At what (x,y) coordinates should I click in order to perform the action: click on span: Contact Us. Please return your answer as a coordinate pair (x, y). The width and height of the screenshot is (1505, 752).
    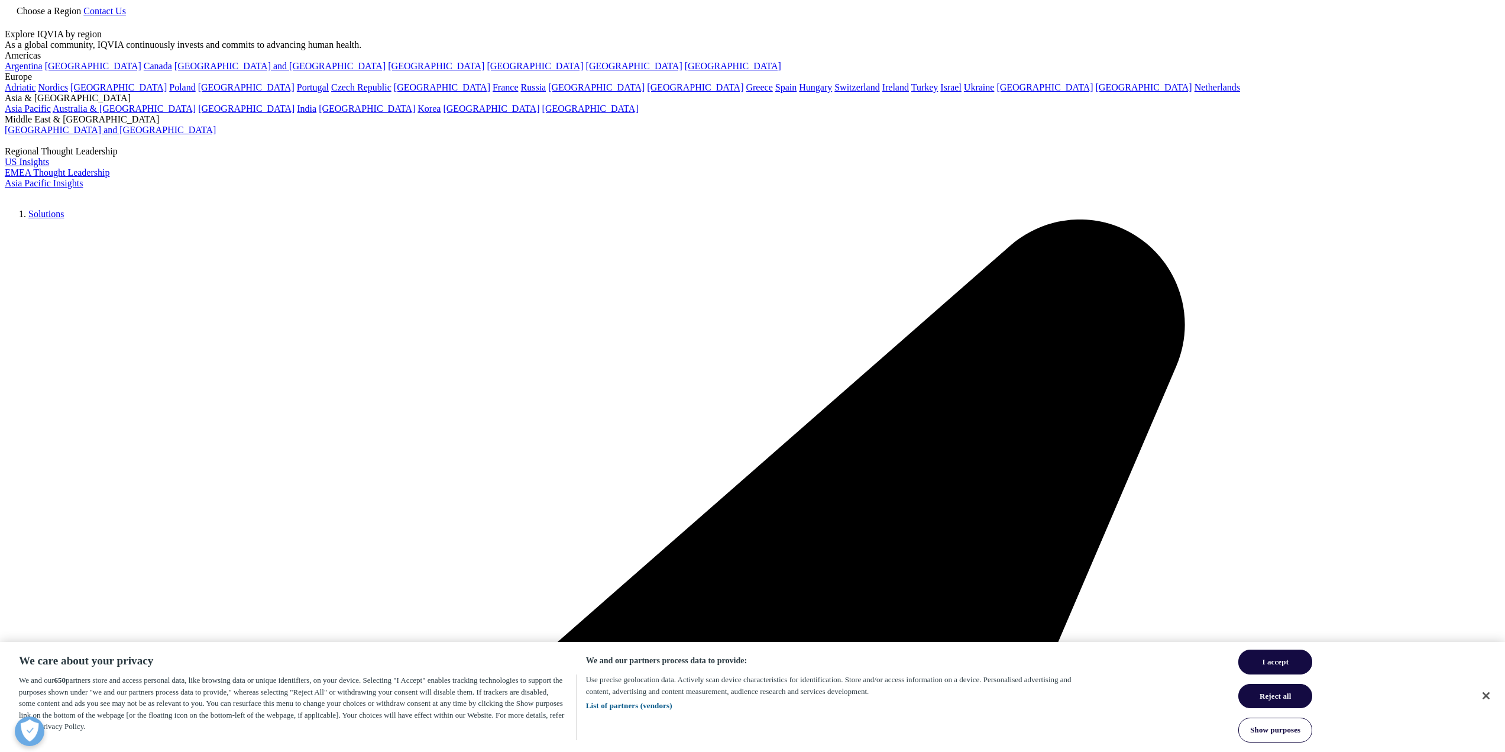
    Looking at the image, I should click on (105, 11).